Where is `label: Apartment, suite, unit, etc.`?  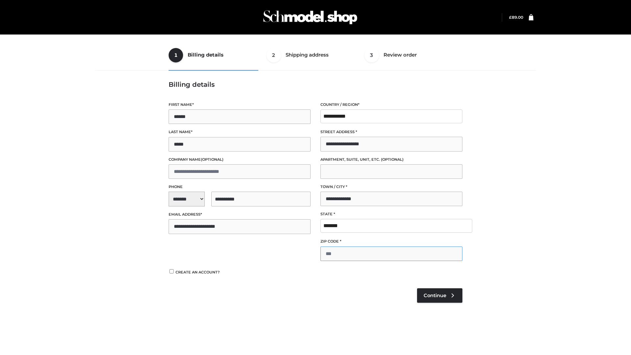 label: Apartment, suite, unit, etc. is located at coordinates (392, 159).